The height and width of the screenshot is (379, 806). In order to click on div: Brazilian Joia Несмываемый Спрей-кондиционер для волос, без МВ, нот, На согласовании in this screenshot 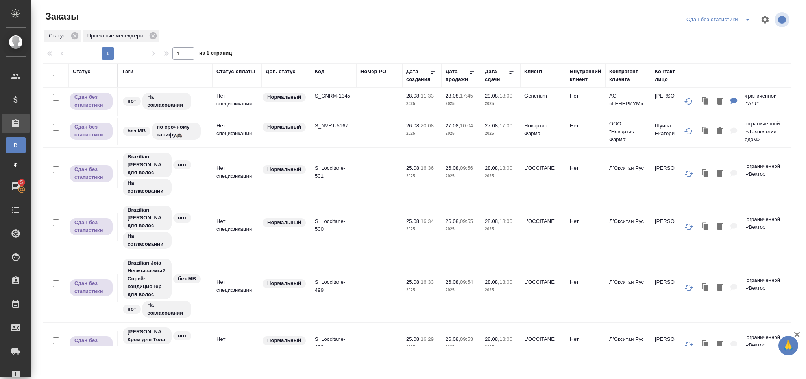, I will do `click(165, 289)`.